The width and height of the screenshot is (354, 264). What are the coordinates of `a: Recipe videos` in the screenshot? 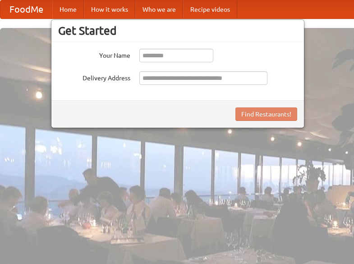 It's located at (210, 9).